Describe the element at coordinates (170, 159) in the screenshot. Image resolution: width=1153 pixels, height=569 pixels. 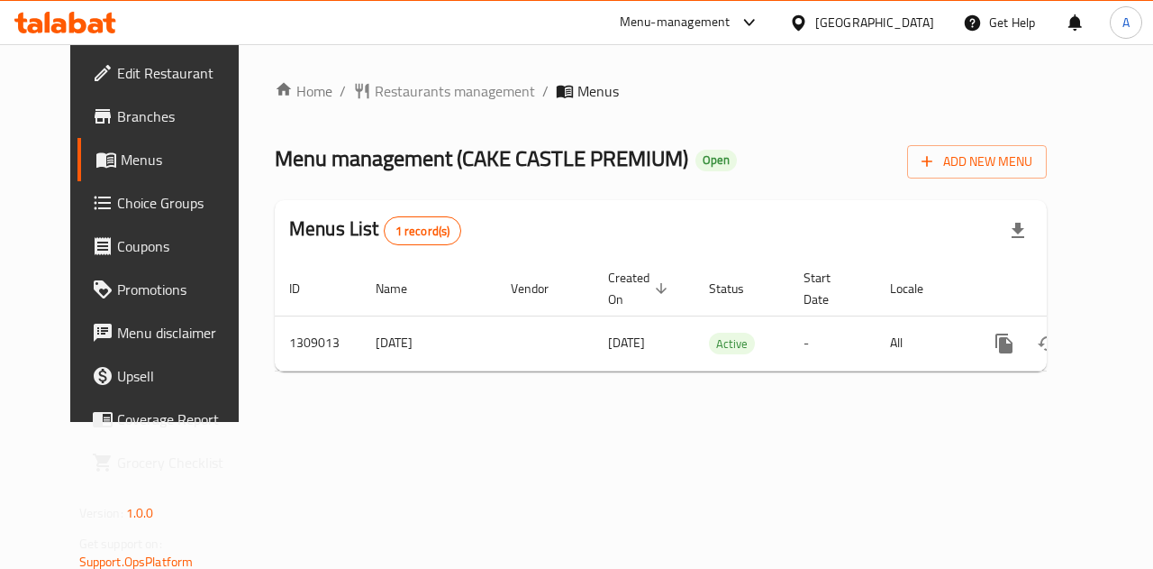
I see `a: Menus` at that location.